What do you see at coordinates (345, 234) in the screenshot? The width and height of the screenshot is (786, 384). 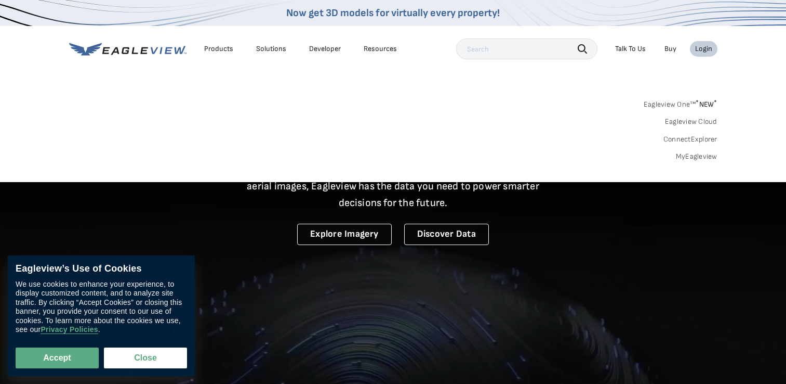 I see `a: Explore Imagery` at bounding box center [345, 234].